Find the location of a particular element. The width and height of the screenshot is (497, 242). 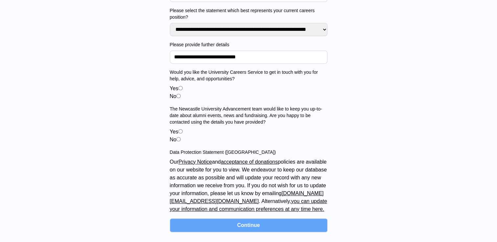

p: Our and policies are available on our website for you to view. We endeavour to keep our database ... is located at coordinates (249, 186).